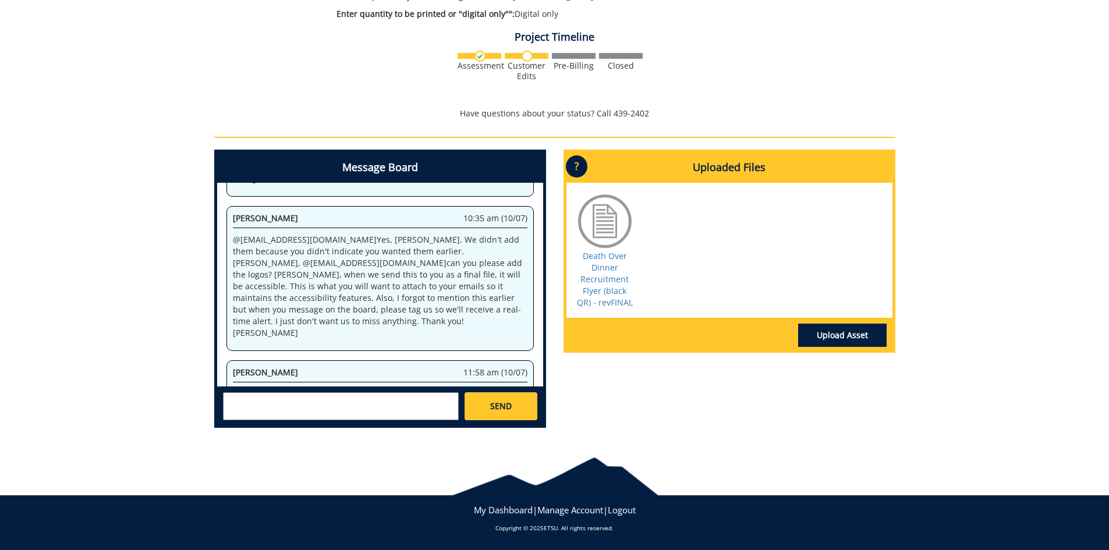 The height and width of the screenshot is (550, 1109). Describe the element at coordinates (495, 218) in the screenshot. I see `span: 10:35 am (10/07)` at that location.